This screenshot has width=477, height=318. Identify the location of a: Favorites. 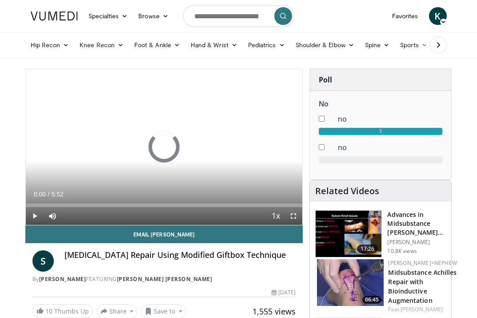
(405, 16).